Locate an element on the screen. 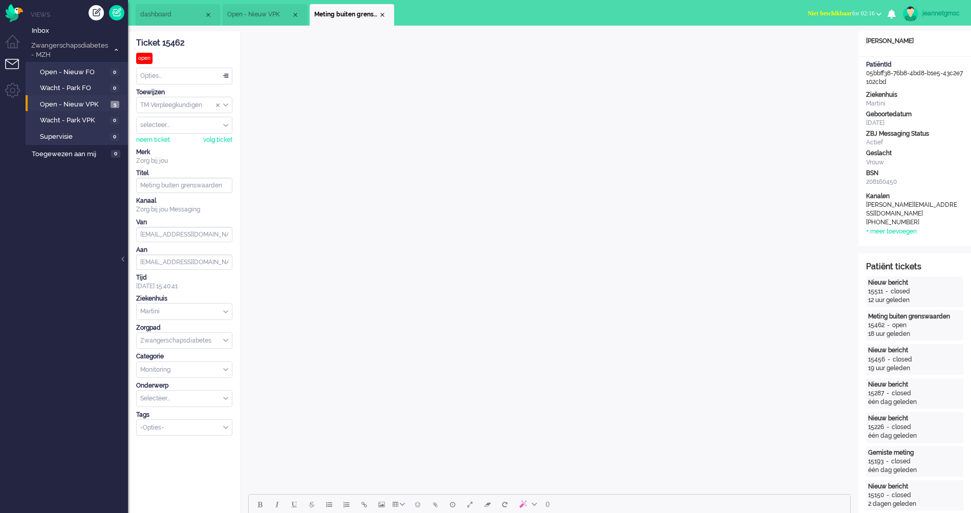 This screenshot has height=513, width=971. div: Titel is located at coordinates (184, 173).